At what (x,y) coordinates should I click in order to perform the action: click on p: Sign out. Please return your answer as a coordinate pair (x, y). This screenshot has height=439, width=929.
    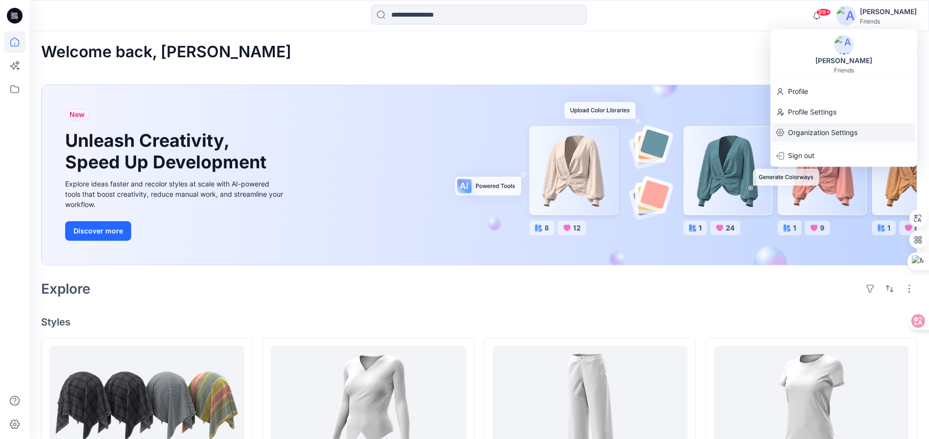
    Looking at the image, I should click on (801, 156).